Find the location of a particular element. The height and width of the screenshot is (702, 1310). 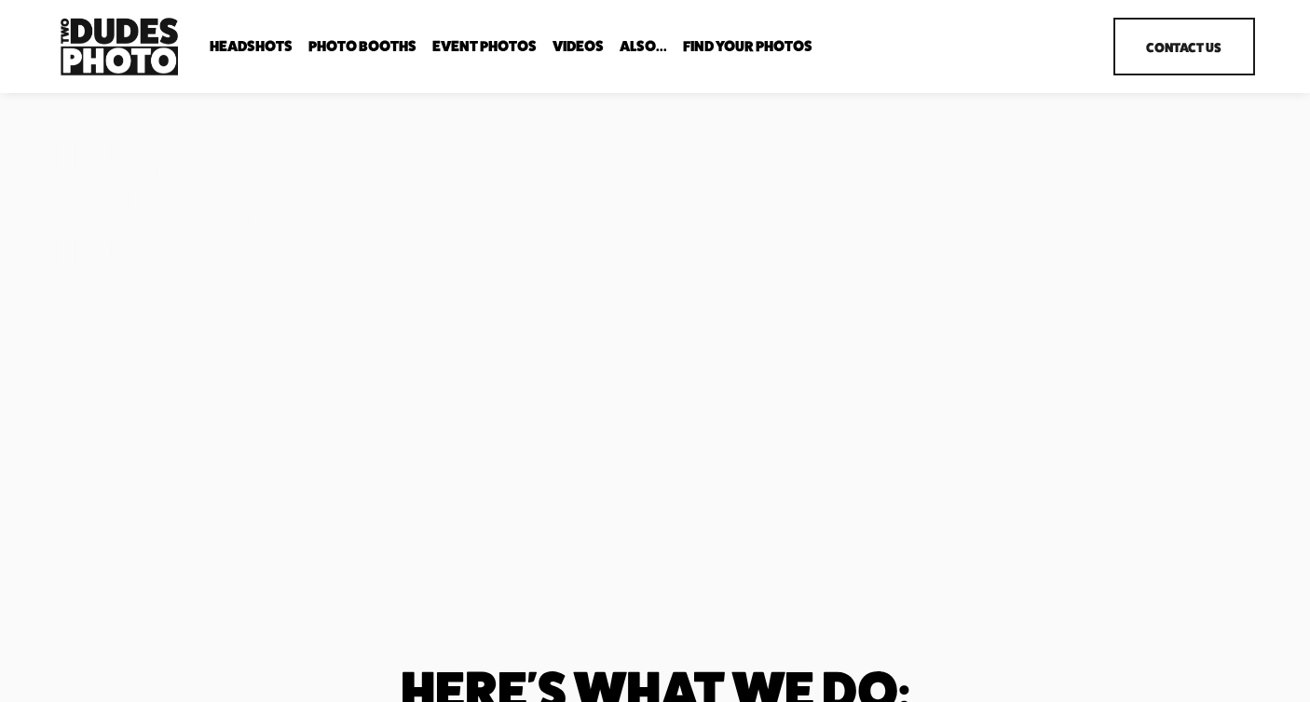

a: Event Photos is located at coordinates (484, 47).